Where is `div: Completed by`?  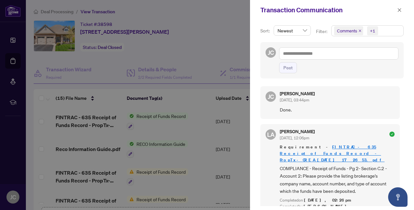
div: Completed by is located at coordinates (337, 206).